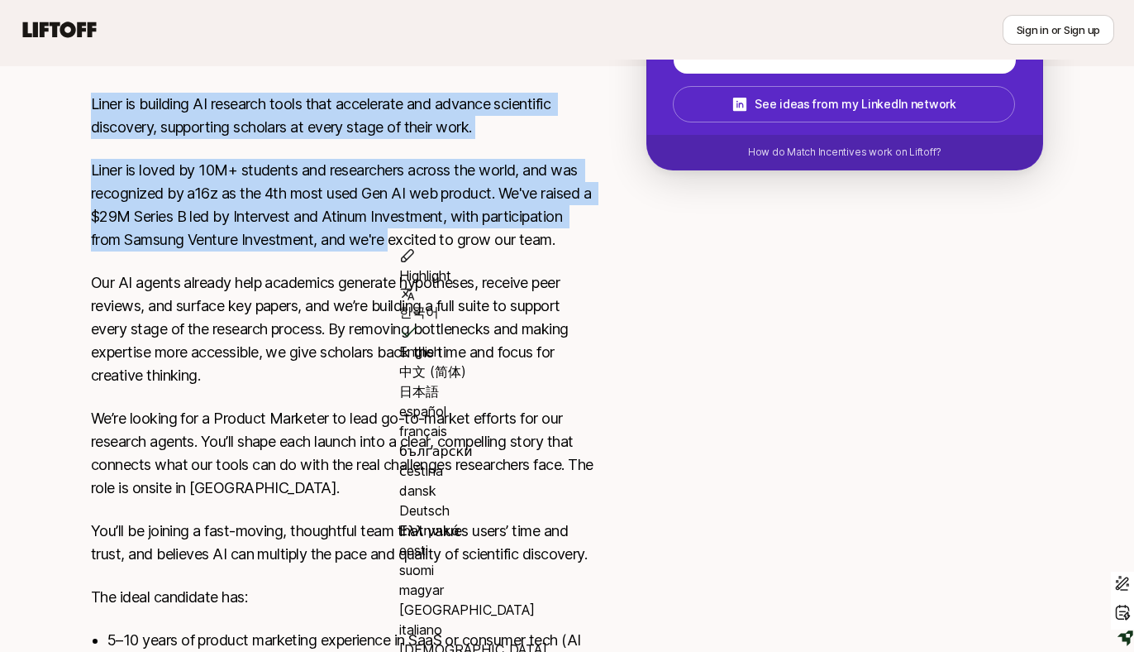 The width and height of the screenshot is (1134, 652). I want to click on button: Sign in or Sign up, so click(1058, 30).